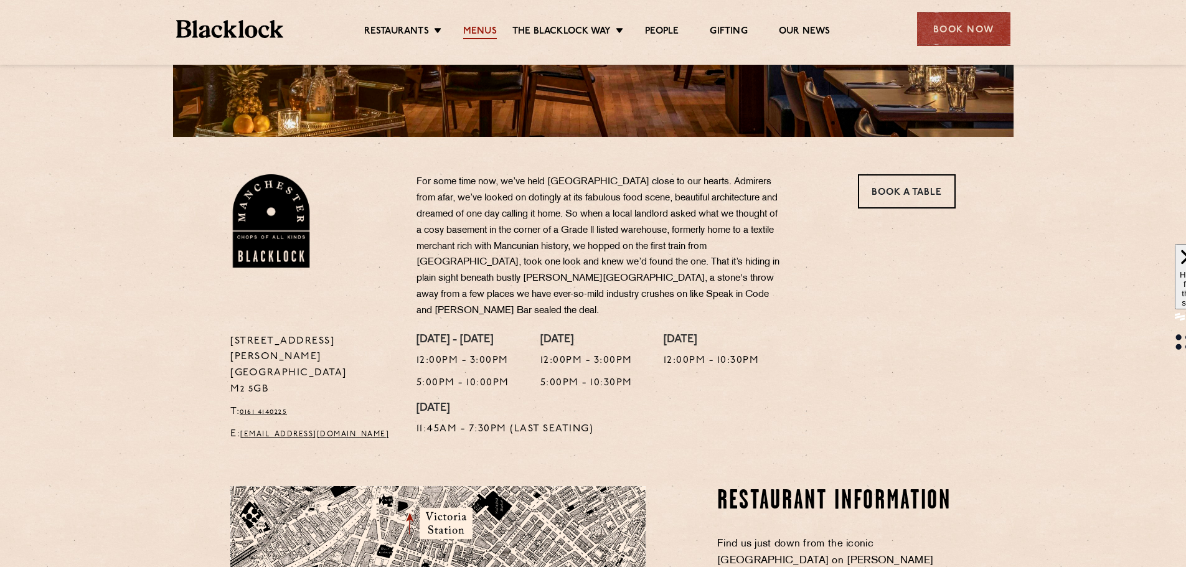  I want to click on img: BL_Textured_Logo-footer-cropped.svg, so click(230, 29).